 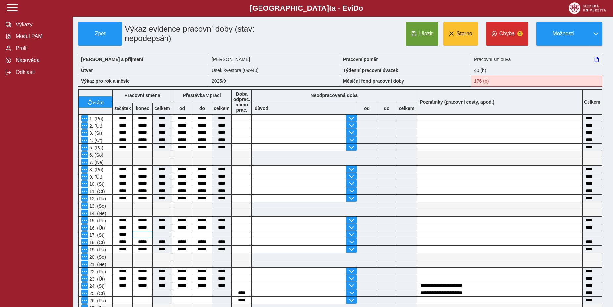 What do you see at coordinates (100, 34) in the screenshot?
I see `button: Zpět` at bounding box center [100, 34].